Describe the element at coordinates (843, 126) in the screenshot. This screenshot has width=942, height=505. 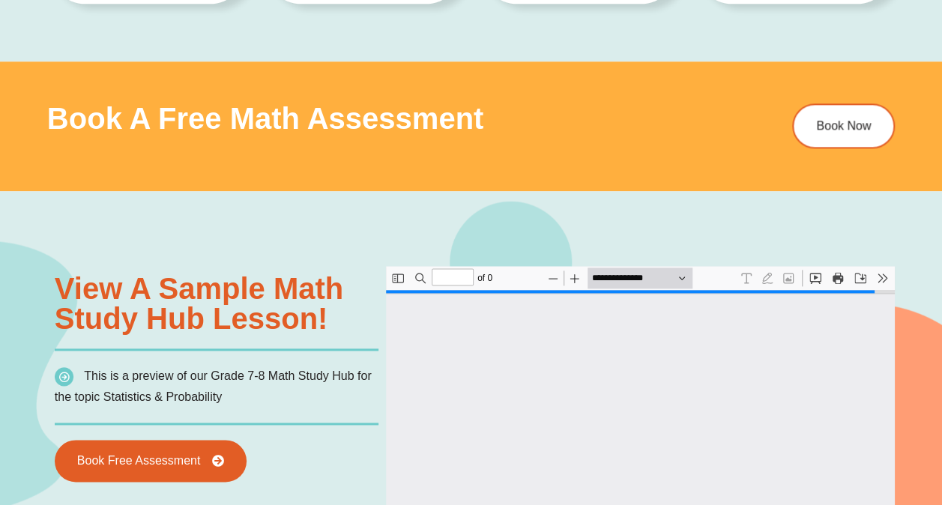
I see `span: Book Now` at that location.